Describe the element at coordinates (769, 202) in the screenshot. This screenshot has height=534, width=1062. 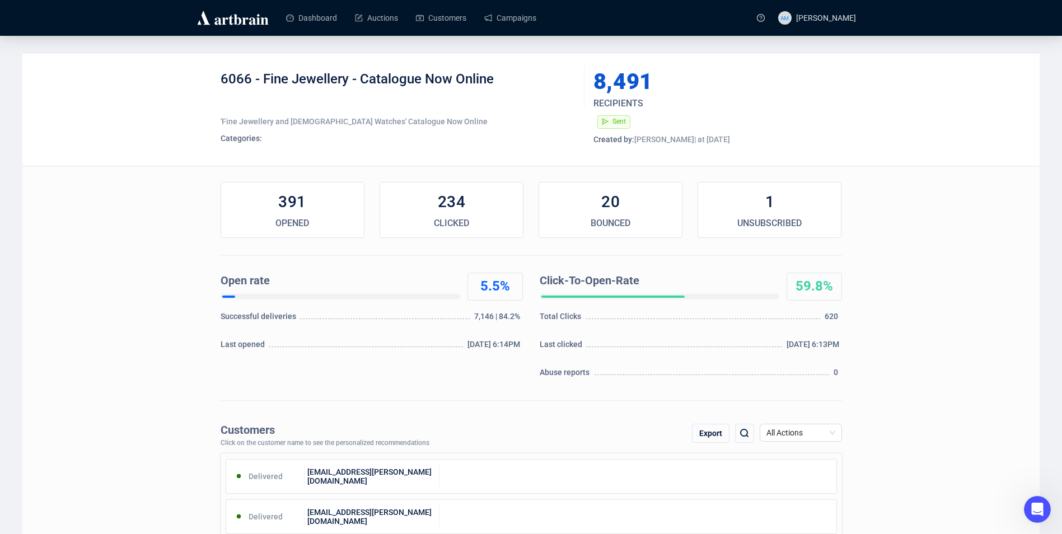
I see `div: 1` at that location.